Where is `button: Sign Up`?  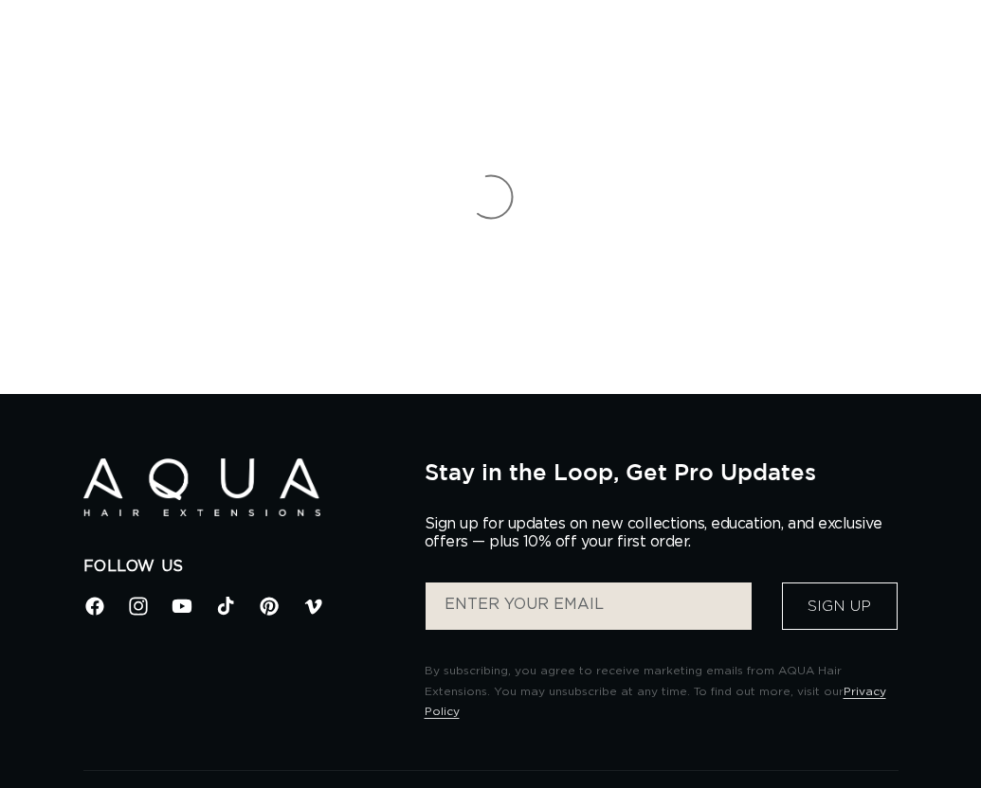 button: Sign Up is located at coordinates (840, 606).